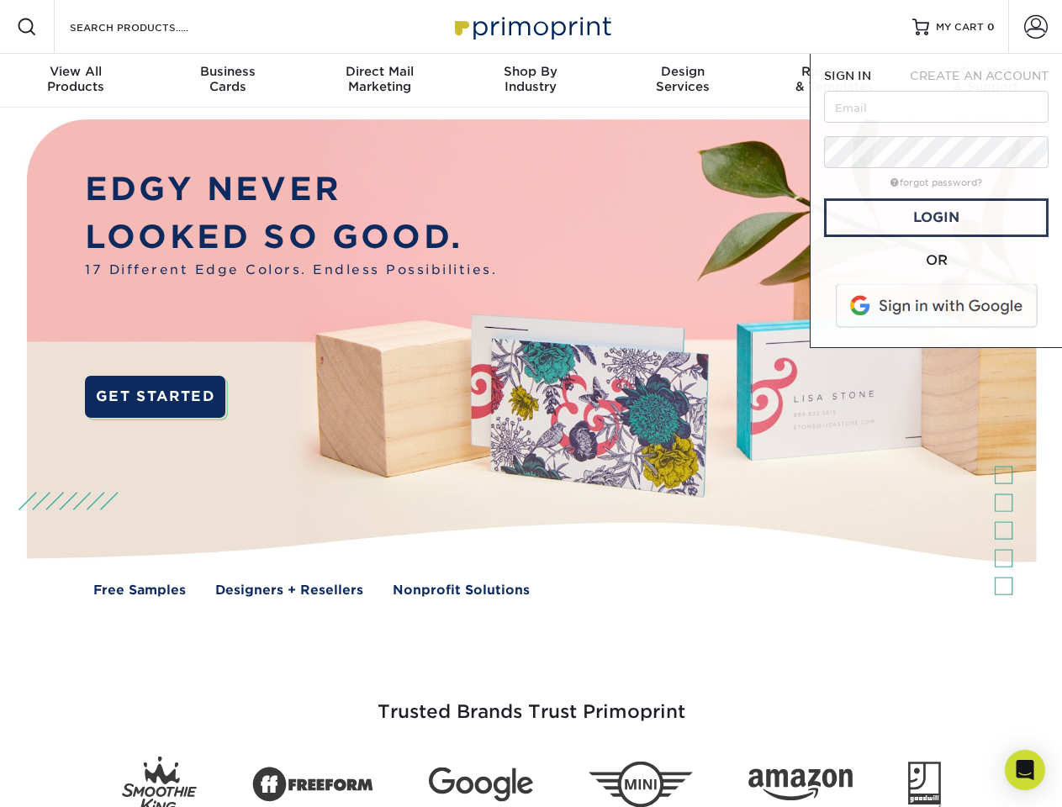 This screenshot has height=807, width=1062. Describe the element at coordinates (683, 79) in the screenshot. I see `div: Services` at that location.